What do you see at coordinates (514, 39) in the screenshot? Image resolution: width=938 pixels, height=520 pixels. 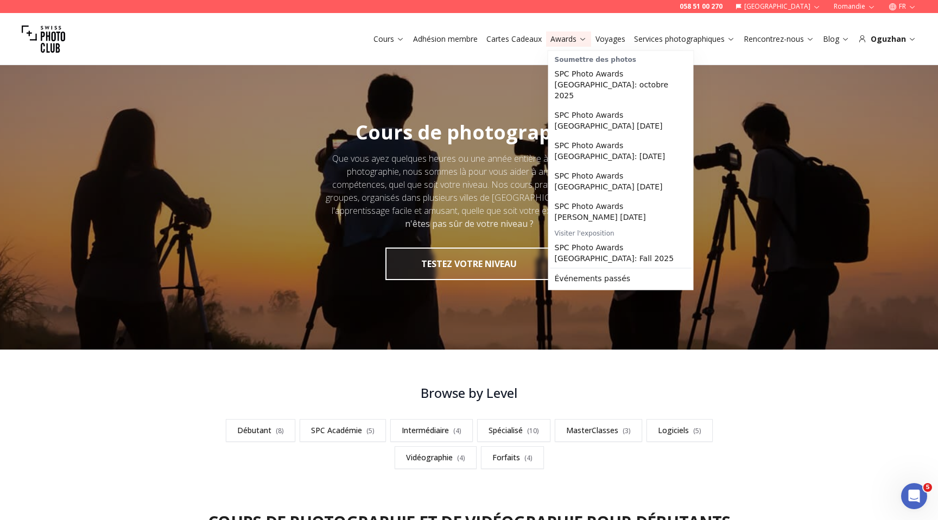 I see `button: Cartes Cadeaux` at bounding box center [514, 39].